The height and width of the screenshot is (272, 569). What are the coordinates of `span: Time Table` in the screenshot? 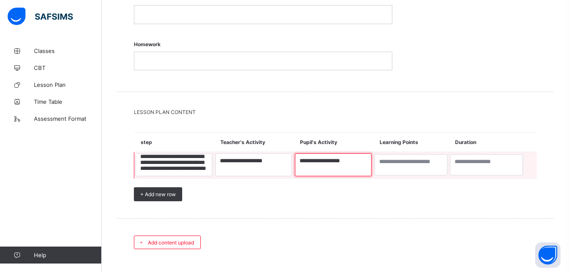 It's located at (68, 102).